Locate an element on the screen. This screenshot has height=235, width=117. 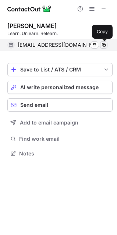
button: Send email is located at coordinates (60, 105).